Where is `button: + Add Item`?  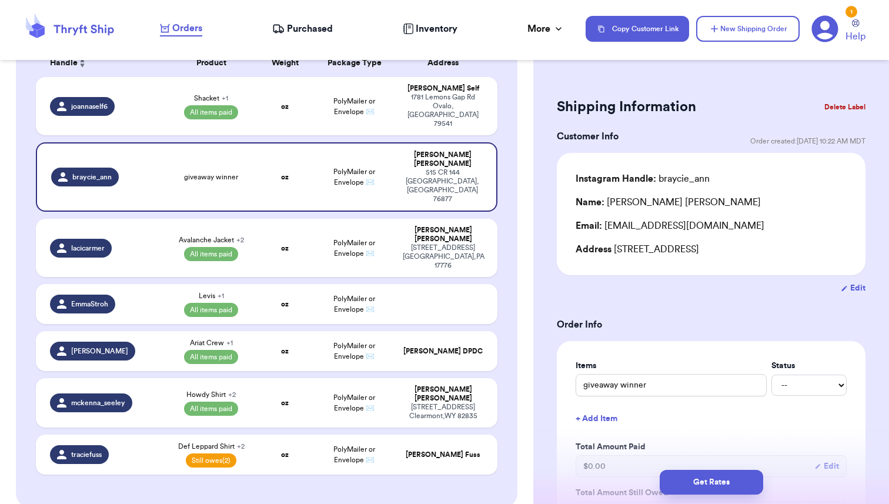 button: + Add Item is located at coordinates (711, 419).